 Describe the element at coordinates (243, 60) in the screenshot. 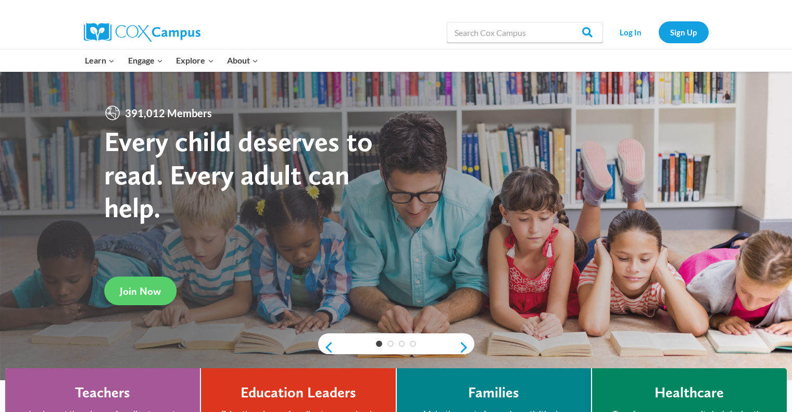

I see `span: About` at that location.